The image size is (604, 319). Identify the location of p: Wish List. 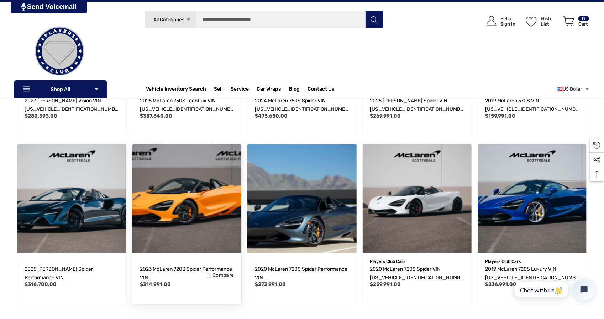
(550, 21).